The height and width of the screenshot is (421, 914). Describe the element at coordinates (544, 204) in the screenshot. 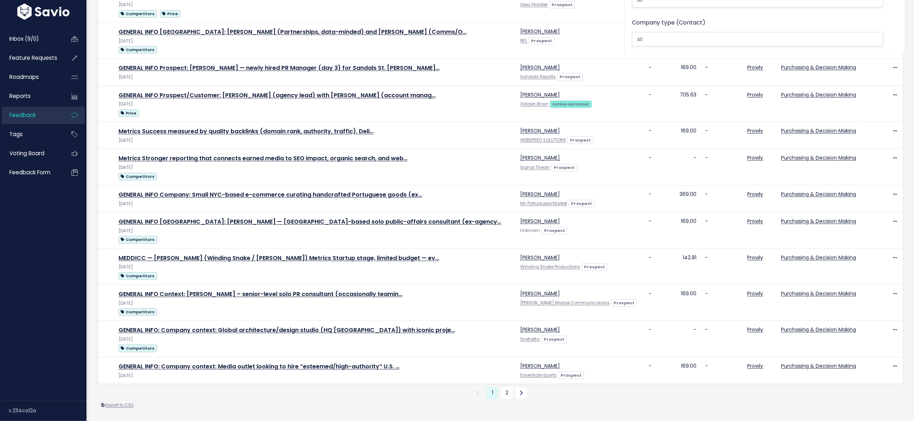

I see `a: My Portuguese Market` at that location.